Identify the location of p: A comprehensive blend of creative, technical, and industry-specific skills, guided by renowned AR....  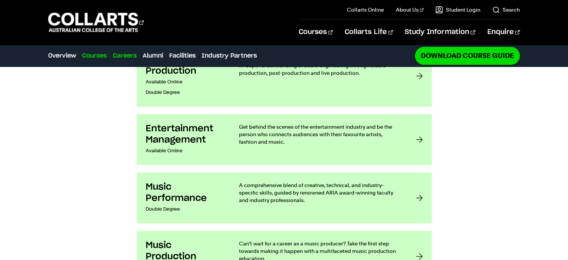
(320, 192).